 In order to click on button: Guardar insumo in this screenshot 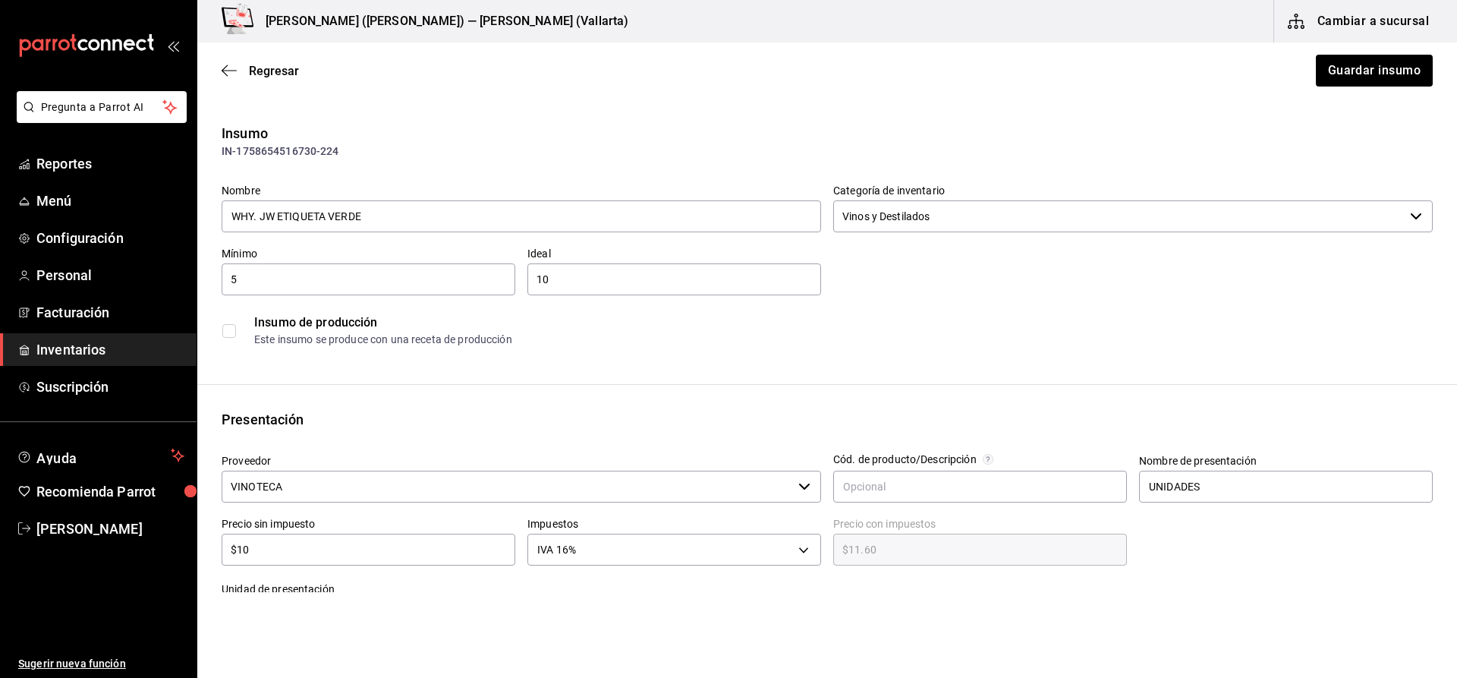, I will do `click(1374, 71)`.